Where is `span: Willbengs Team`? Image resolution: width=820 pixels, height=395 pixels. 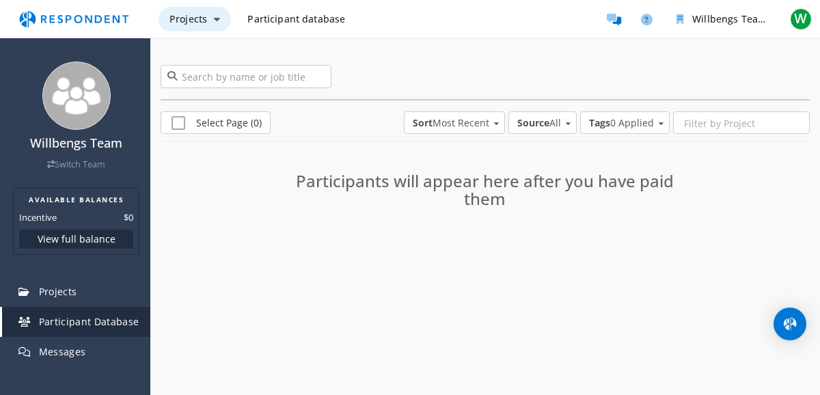 span: Willbengs Team is located at coordinates (729, 18).